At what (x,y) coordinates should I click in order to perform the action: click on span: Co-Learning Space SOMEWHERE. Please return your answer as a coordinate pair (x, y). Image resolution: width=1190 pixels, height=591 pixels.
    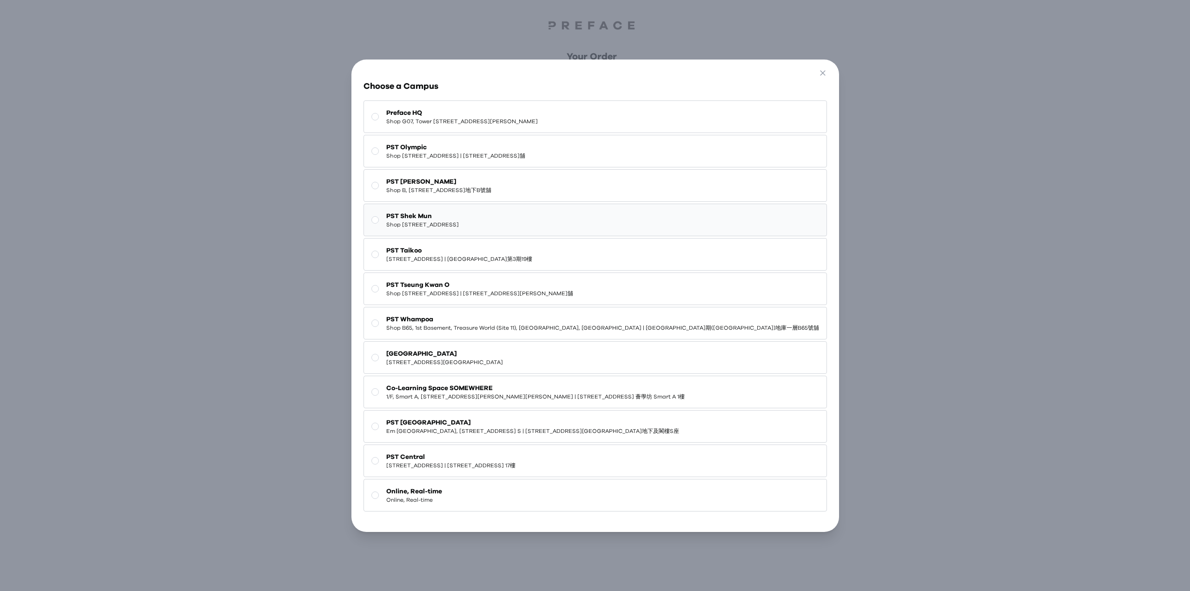
    Looking at the image, I should click on (535, 388).